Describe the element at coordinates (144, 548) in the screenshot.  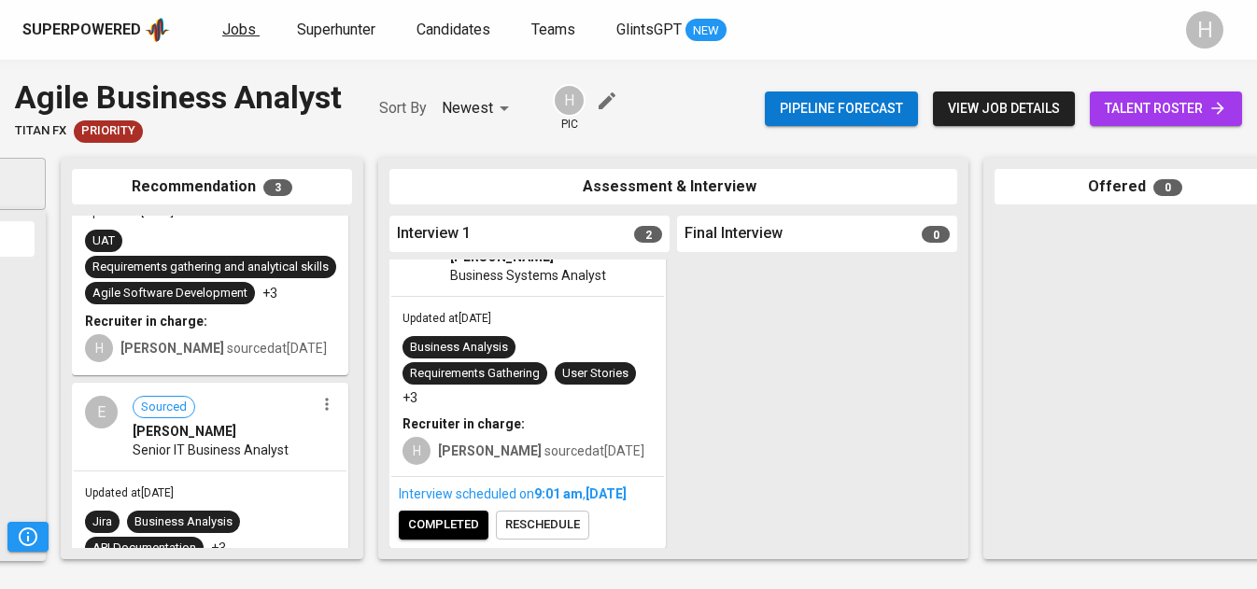
I see `div: API Documentation` at that location.